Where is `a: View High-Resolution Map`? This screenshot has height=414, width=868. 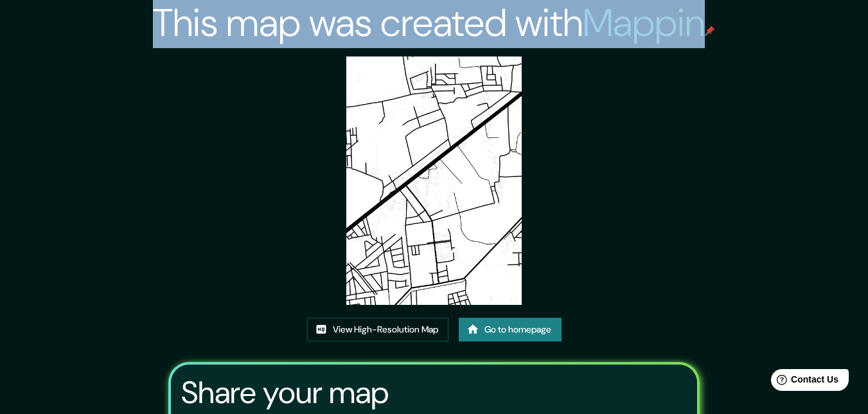 a: View High-Resolution Map is located at coordinates (378, 330).